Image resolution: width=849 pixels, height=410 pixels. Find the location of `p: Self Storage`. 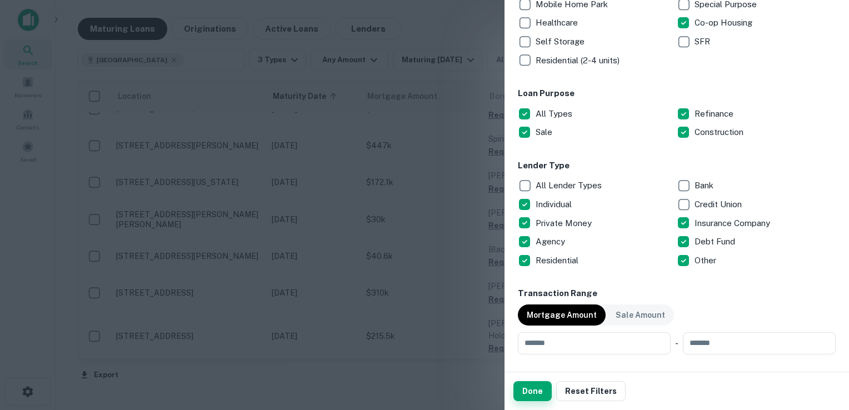

p: Self Storage is located at coordinates (561, 42).